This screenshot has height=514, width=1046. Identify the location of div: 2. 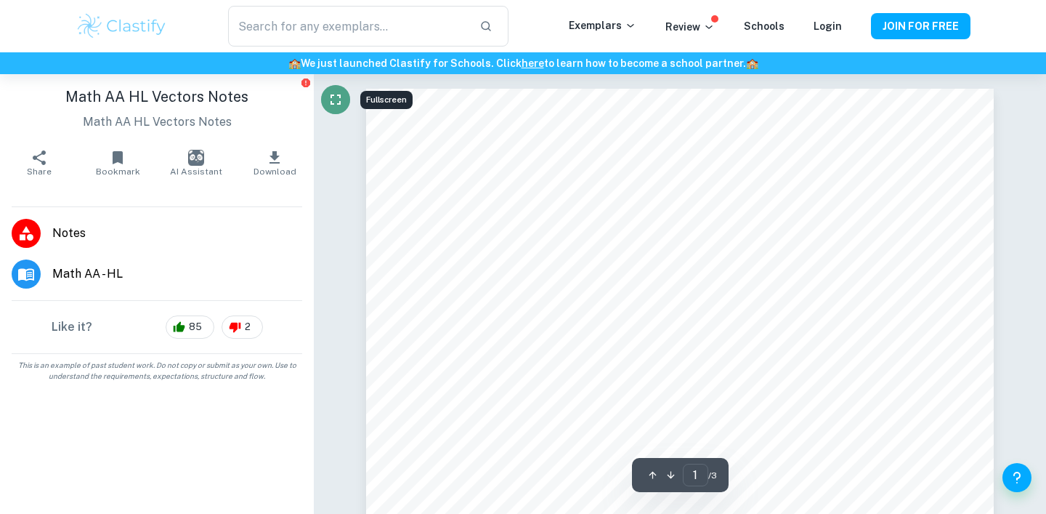
(242, 327).